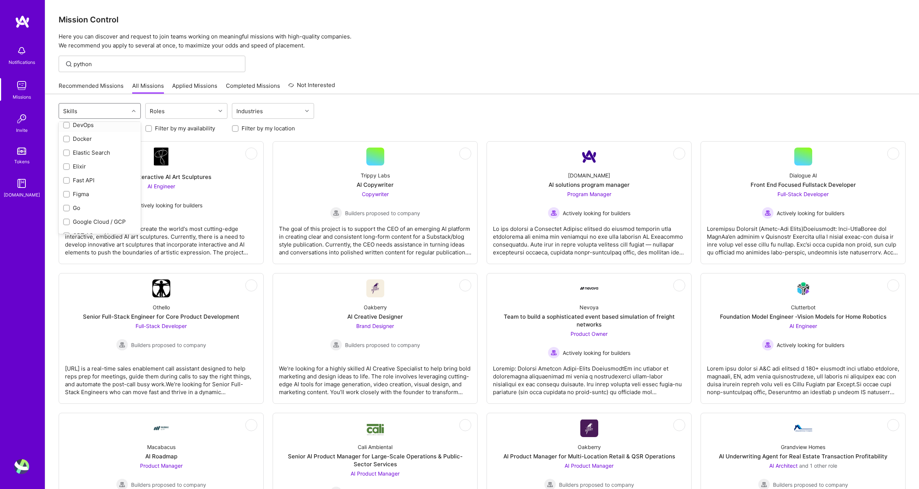  I want to click on div: Team to build a sophisticated event based simulation of freight networks, so click(589, 320).